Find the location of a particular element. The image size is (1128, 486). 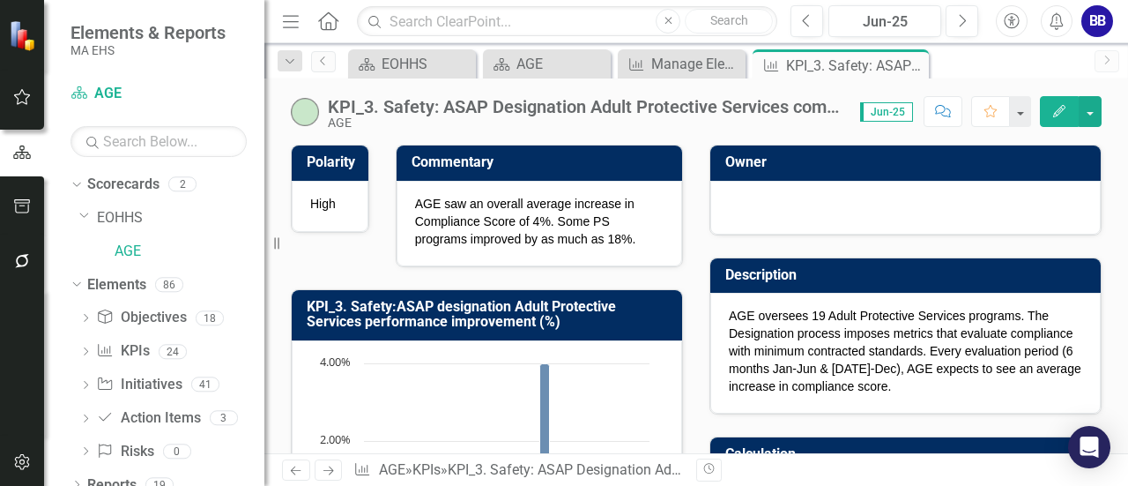

div: Manage Elements is located at coordinates (696, 63).